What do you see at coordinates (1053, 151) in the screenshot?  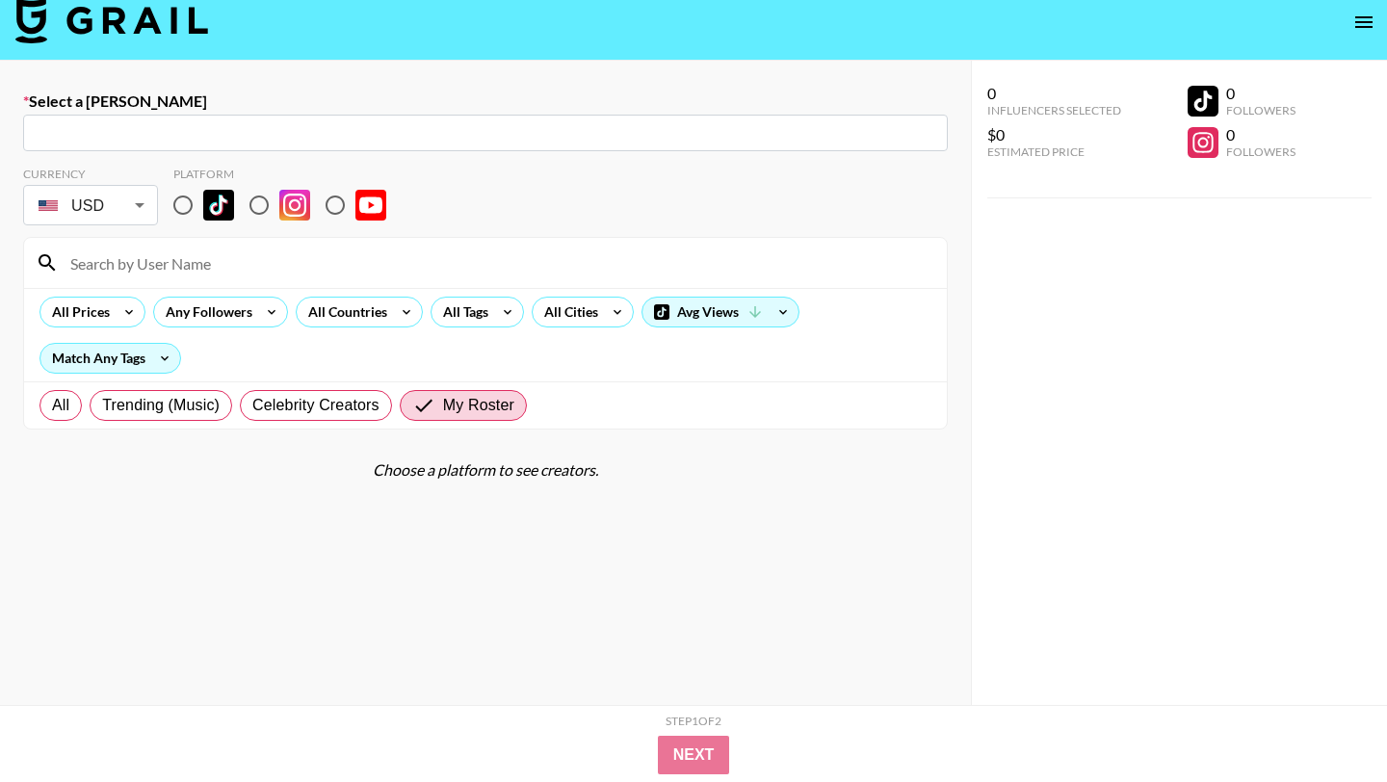 I see `div: Estimated Price` at bounding box center [1053, 151].